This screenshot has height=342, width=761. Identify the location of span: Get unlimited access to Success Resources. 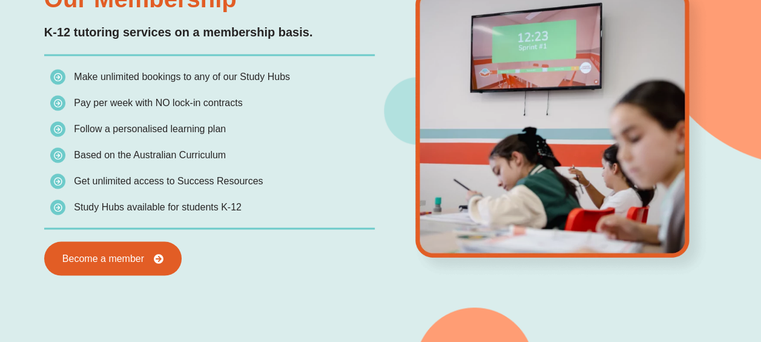
(168, 180).